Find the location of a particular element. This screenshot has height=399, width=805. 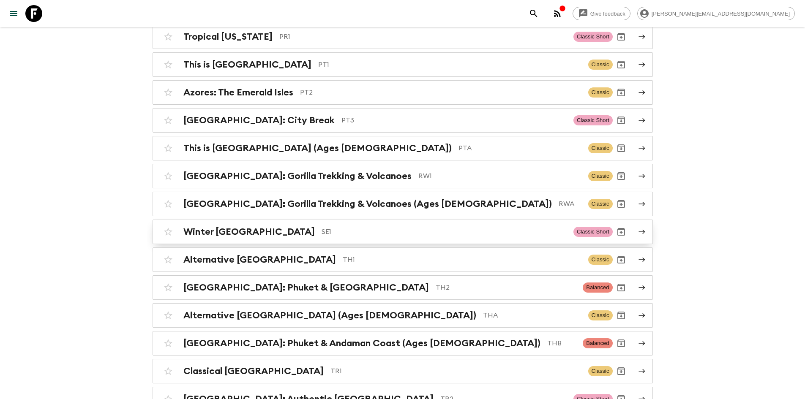

a: Give feedback is located at coordinates (601, 14).